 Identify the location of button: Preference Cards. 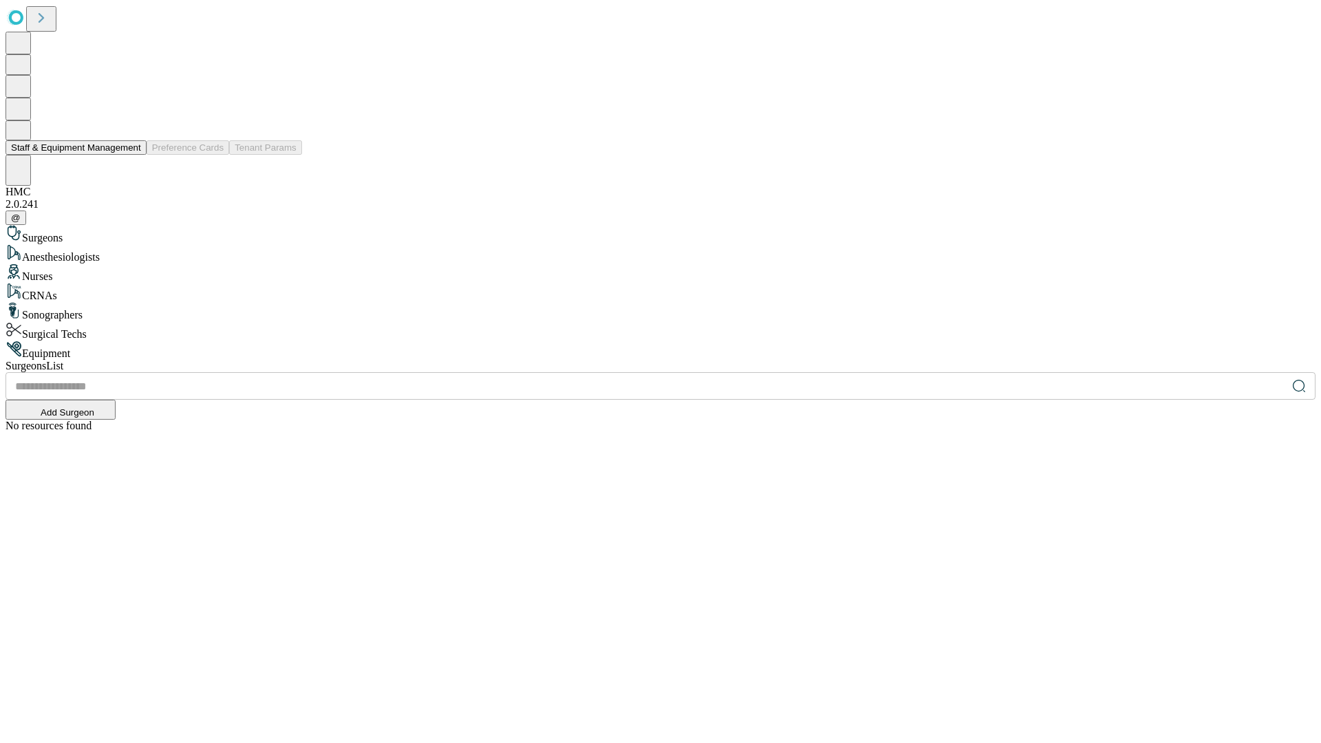
(188, 147).